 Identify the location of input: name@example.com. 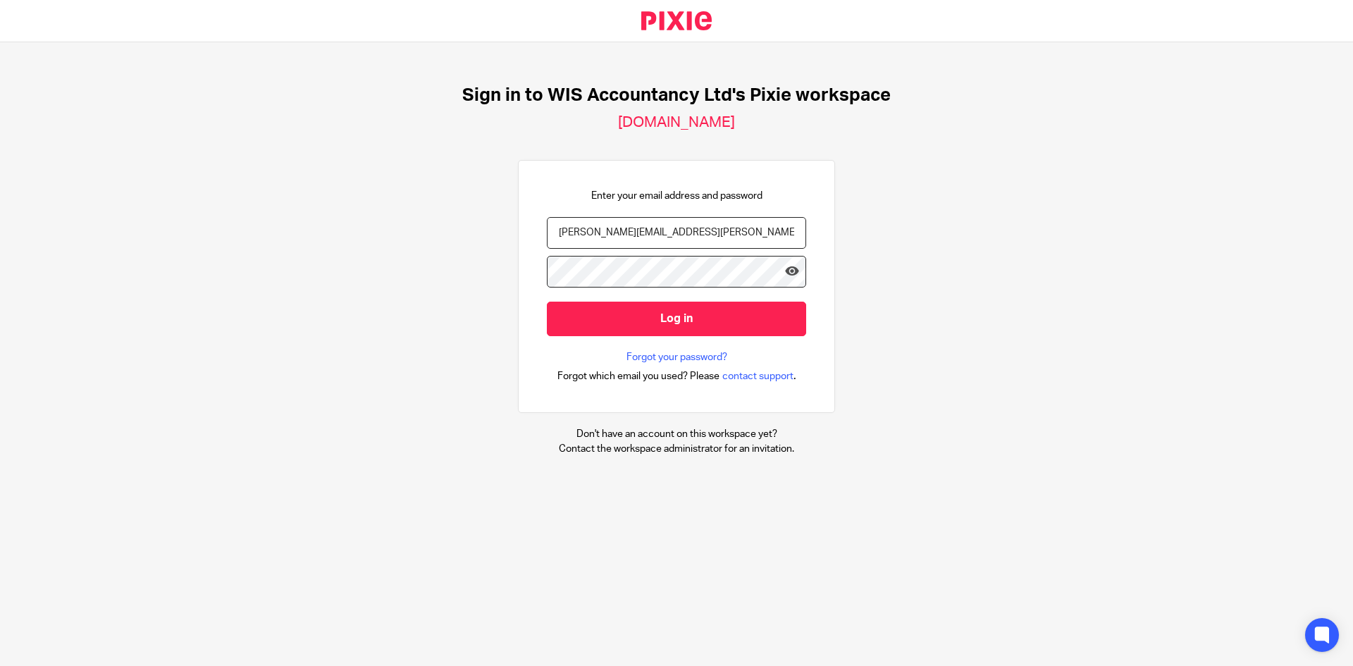
(676, 233).